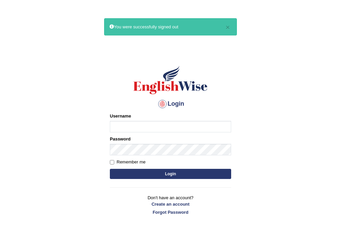  Describe the element at coordinates (171, 174) in the screenshot. I see `button: Login` at that location.